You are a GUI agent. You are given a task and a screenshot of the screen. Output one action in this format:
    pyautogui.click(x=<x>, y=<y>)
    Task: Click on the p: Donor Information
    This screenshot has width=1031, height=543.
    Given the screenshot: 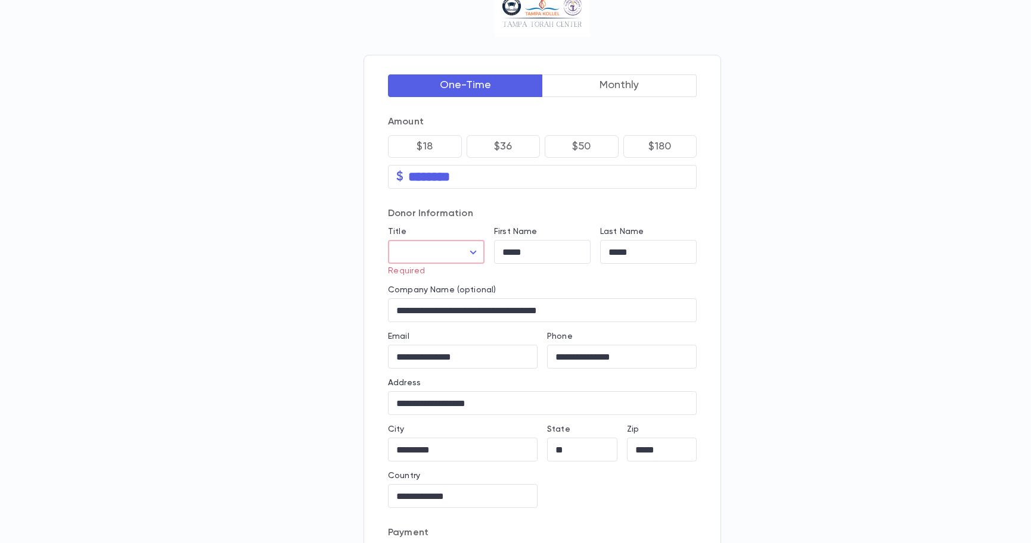 What is the action you would take?
    pyautogui.click(x=542, y=214)
    